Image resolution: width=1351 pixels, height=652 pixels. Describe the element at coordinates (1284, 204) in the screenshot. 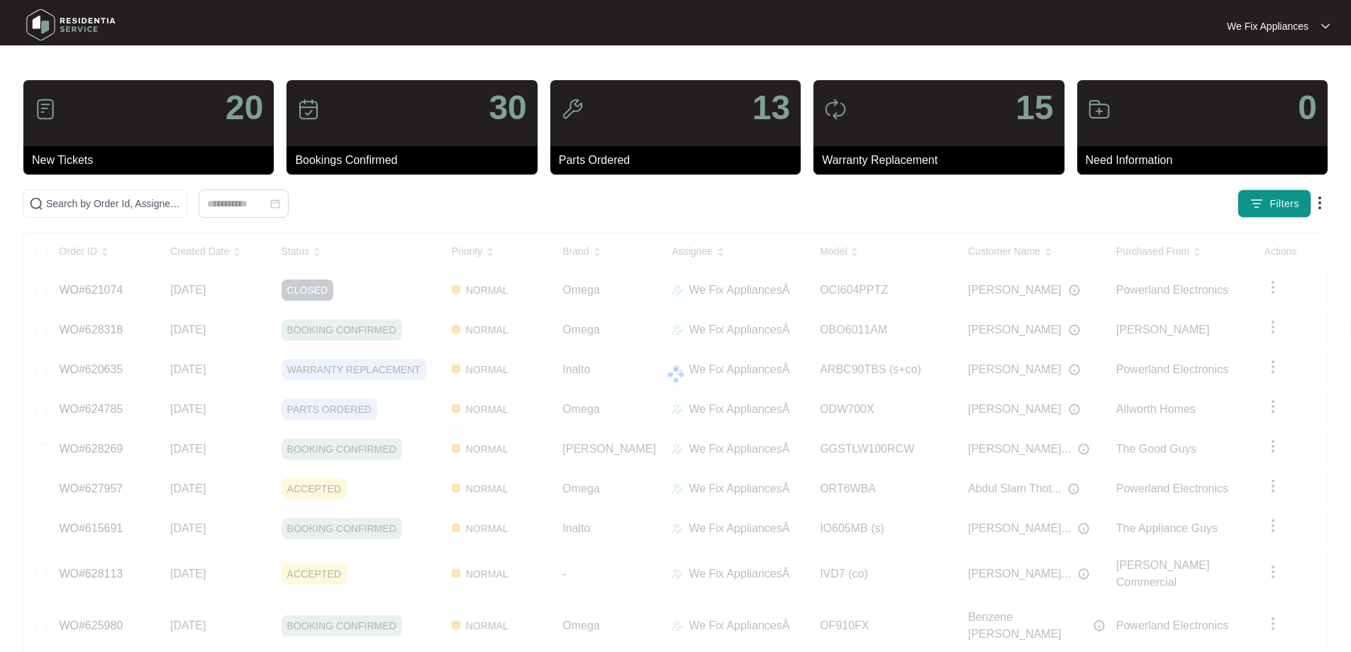

I see `span: Filters` at that location.